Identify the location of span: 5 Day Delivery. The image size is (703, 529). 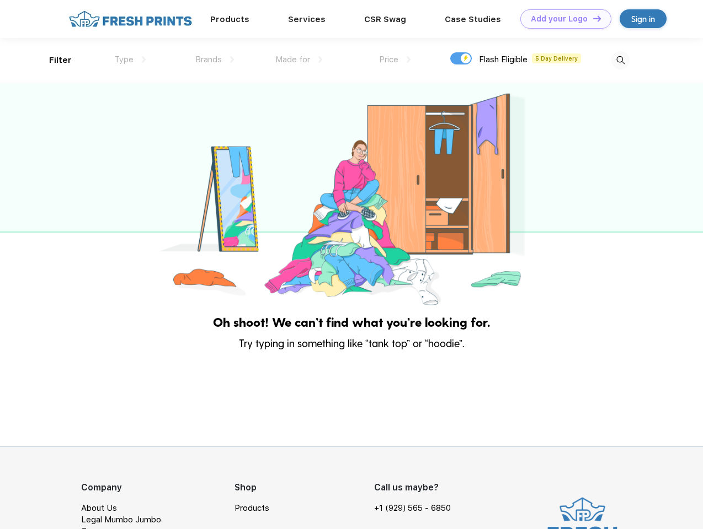
(556, 58).